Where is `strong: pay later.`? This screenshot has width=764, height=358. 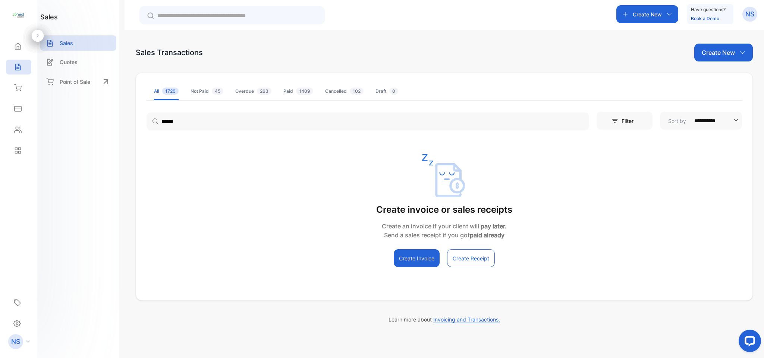
strong: pay later. is located at coordinates (494, 226).